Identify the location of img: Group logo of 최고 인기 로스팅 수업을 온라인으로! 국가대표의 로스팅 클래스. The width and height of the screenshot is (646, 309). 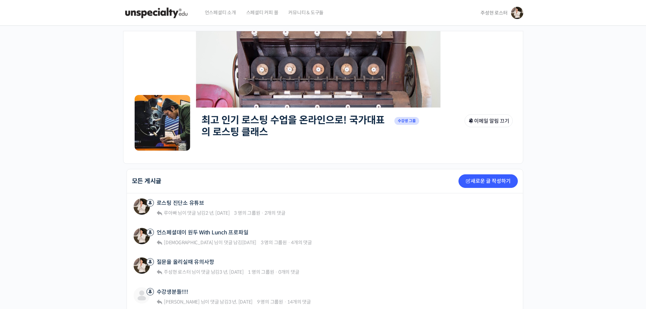
(162, 123).